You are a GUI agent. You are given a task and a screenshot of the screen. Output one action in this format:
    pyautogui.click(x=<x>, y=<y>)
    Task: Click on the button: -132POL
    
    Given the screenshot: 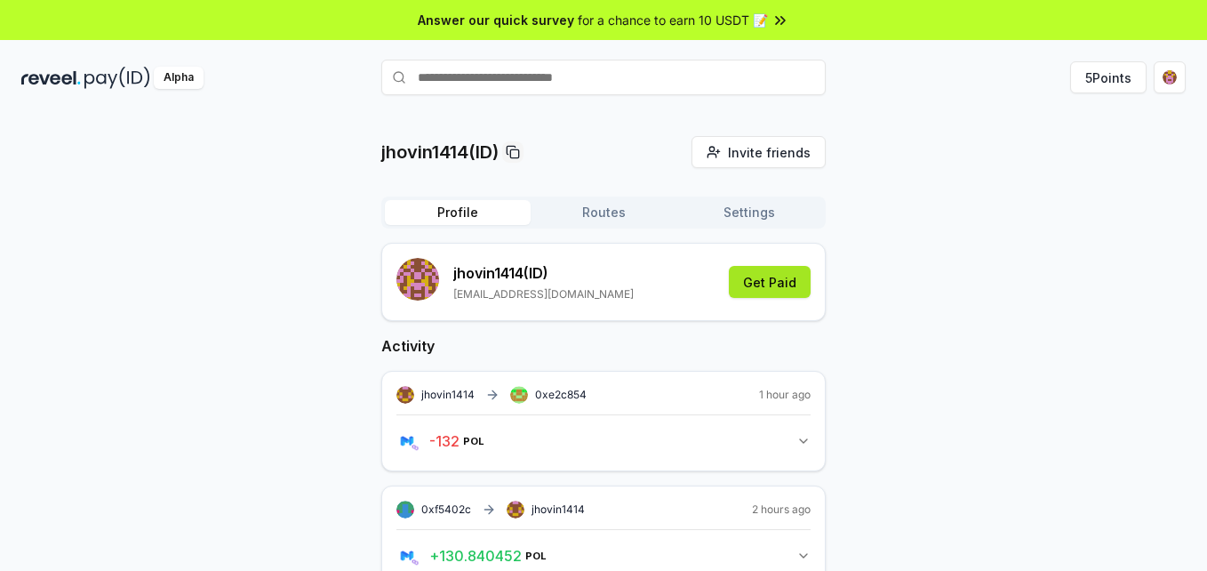 What is the action you would take?
    pyautogui.click(x=604, y=441)
    